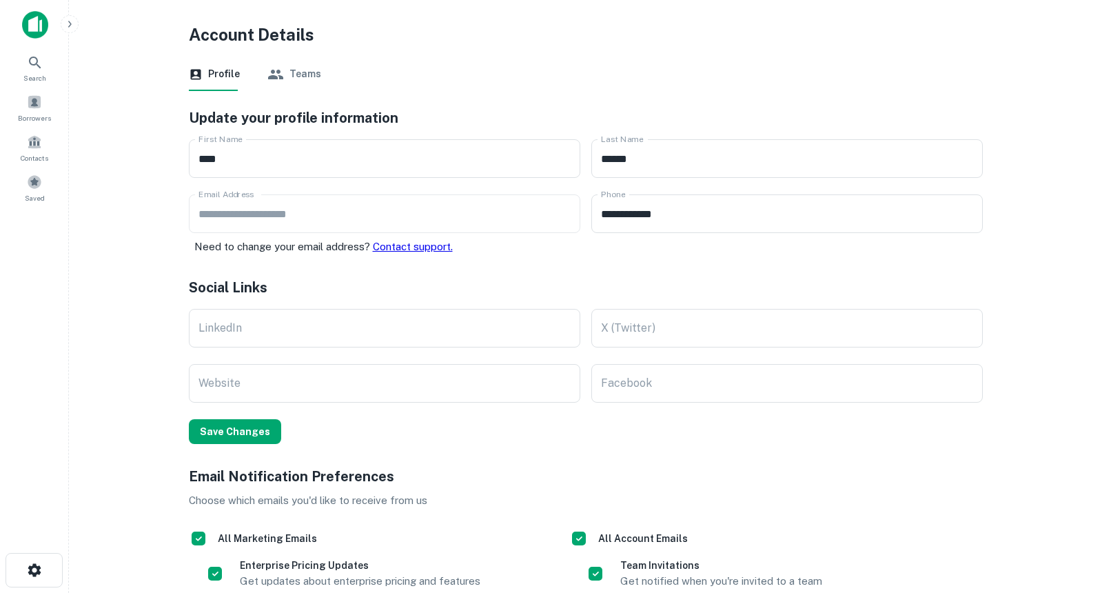 This screenshot has height=593, width=1102. Describe the element at coordinates (721, 581) in the screenshot. I see `p: Get notified when you're invited to a team` at that location.